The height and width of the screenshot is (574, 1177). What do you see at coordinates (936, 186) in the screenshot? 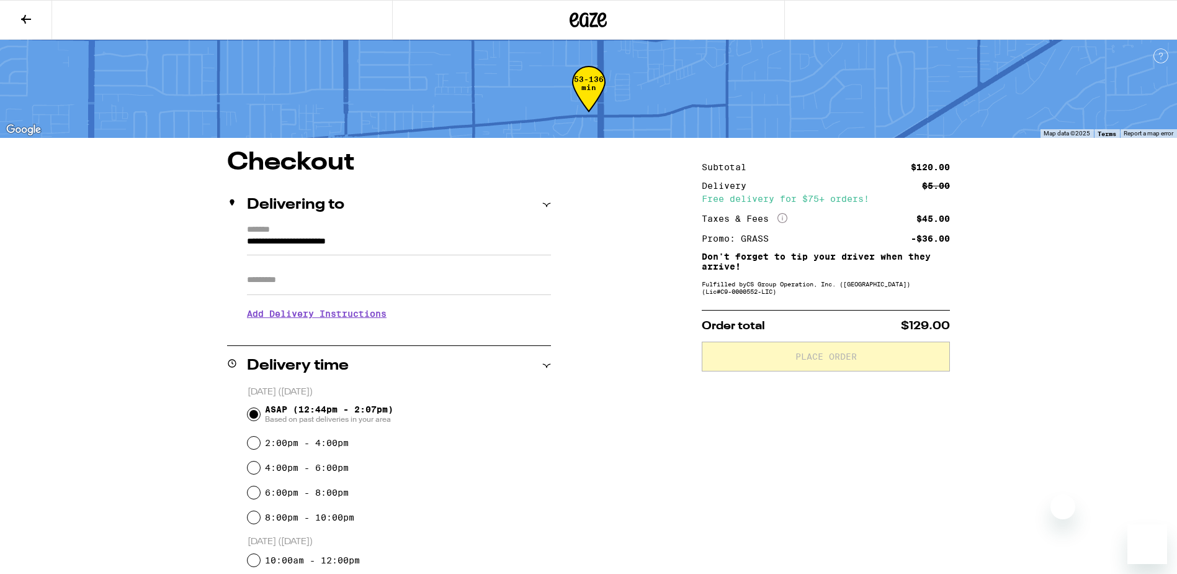
I see `div: $5.00` at bounding box center [936, 186].